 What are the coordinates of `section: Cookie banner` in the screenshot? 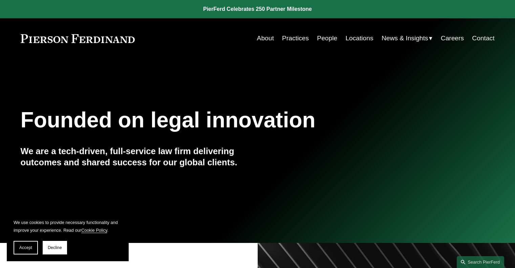 It's located at (68, 237).